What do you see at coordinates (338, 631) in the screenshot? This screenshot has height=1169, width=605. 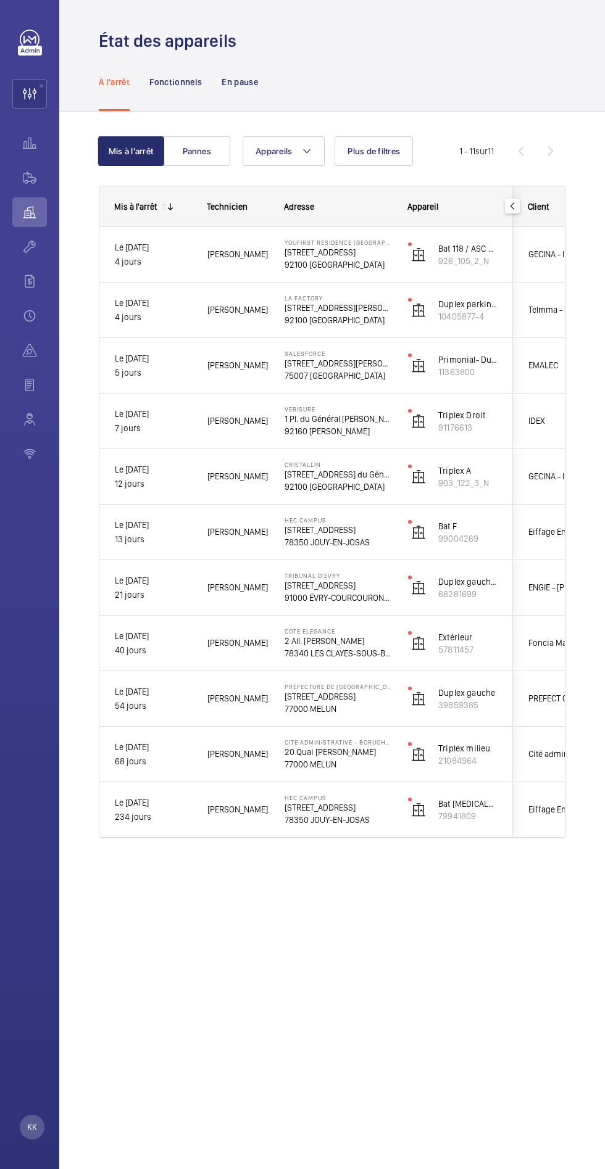 I see `p: COTE ELEGANCE` at bounding box center [338, 631].